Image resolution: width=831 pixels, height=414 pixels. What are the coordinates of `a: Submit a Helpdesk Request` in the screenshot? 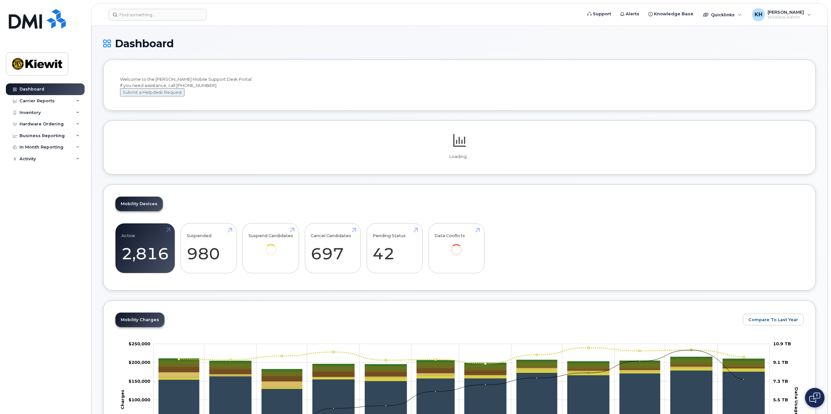 It's located at (152, 92).